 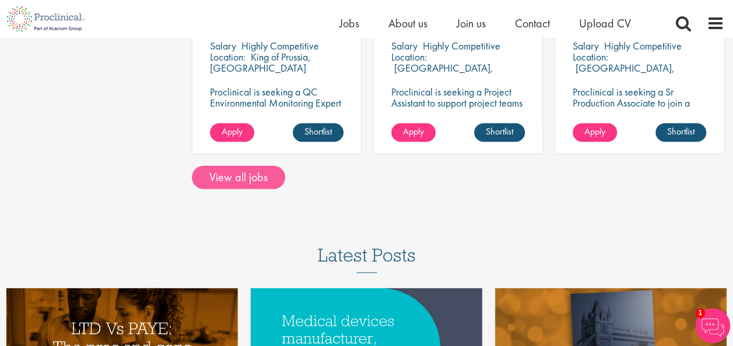 What do you see at coordinates (605, 23) in the screenshot?
I see `span: Upload CV` at bounding box center [605, 23].